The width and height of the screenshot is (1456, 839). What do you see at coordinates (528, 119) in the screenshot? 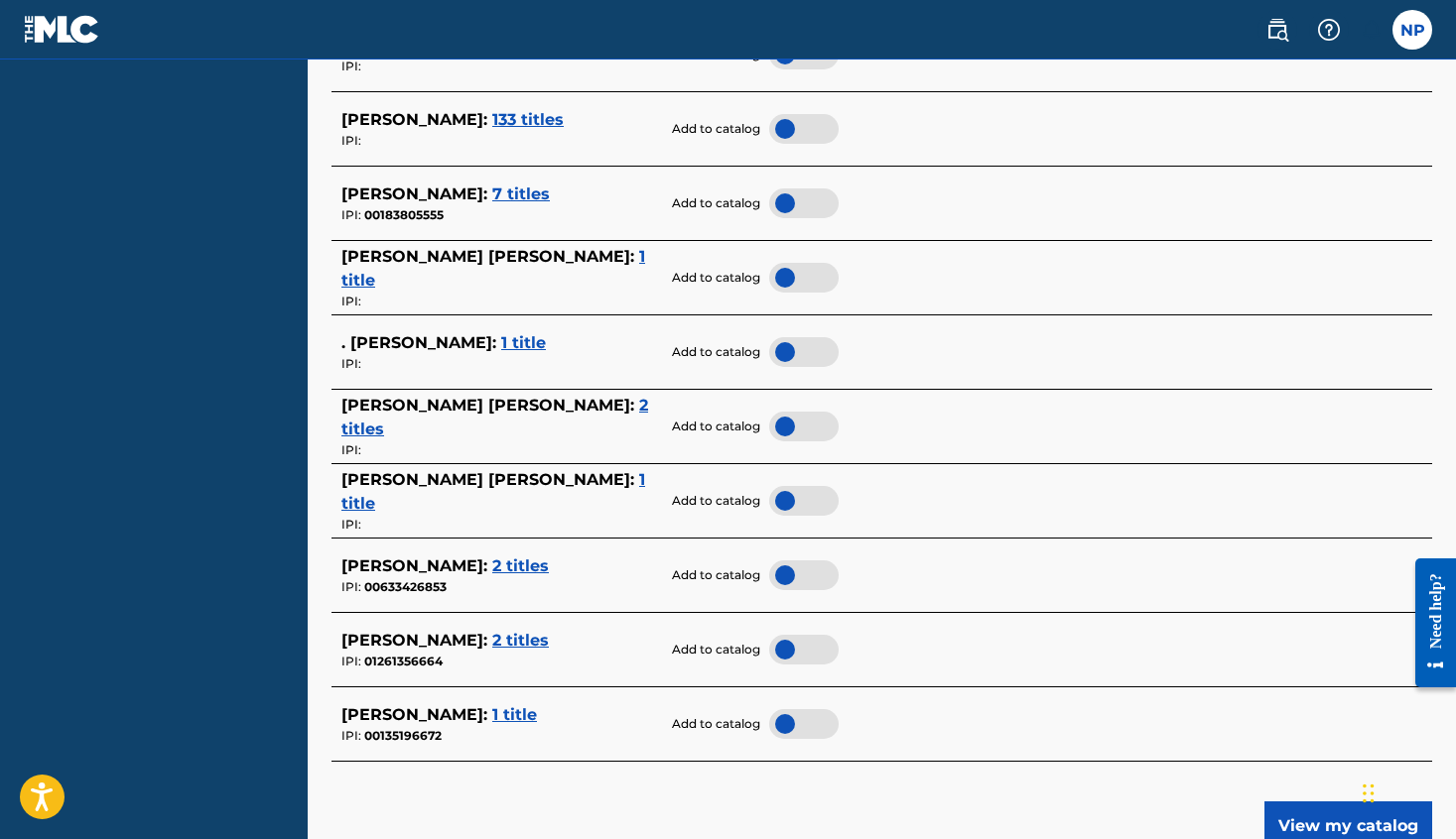
I see `span: 133 titles` at bounding box center [528, 119].